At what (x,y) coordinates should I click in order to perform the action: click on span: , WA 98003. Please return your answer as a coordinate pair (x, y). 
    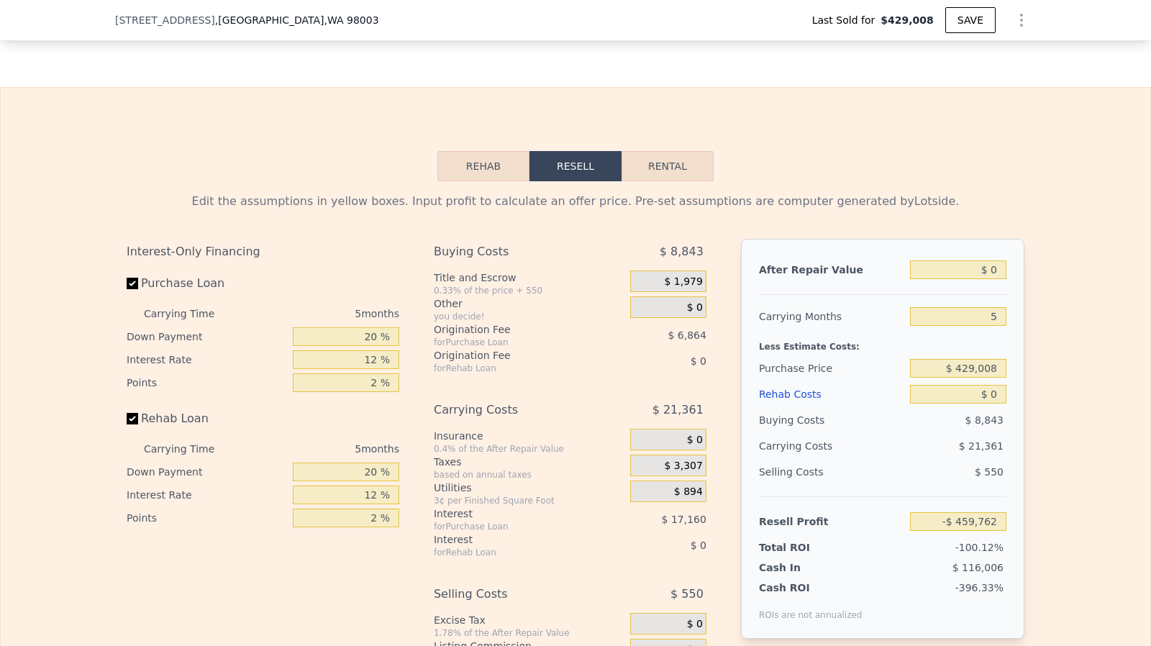
    Looking at the image, I should click on (351, 20).